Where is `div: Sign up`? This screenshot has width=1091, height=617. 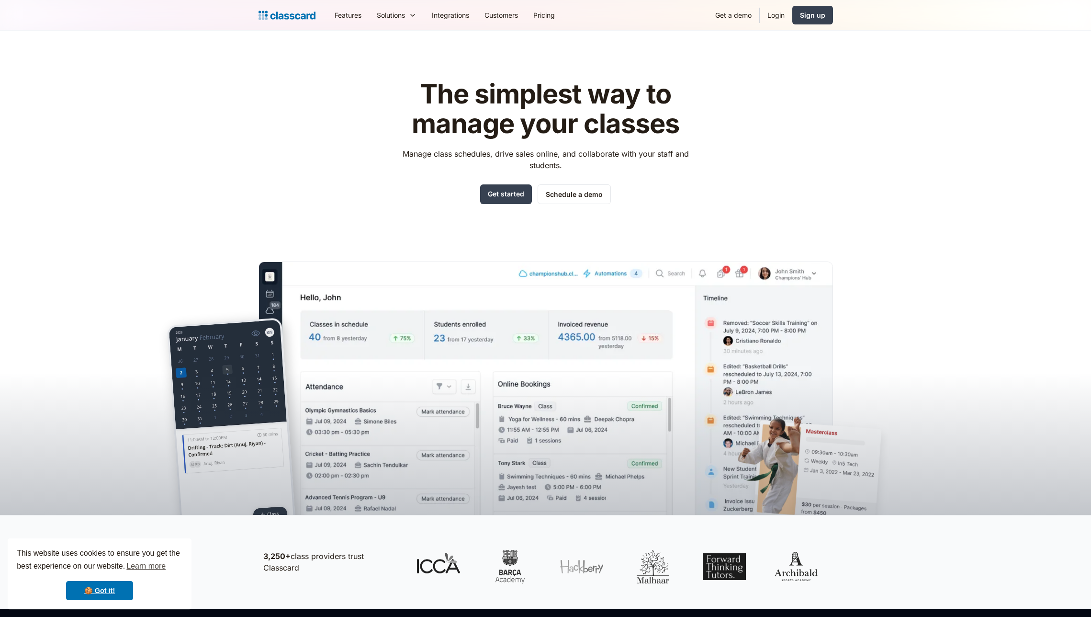
div: Sign up is located at coordinates (813, 15).